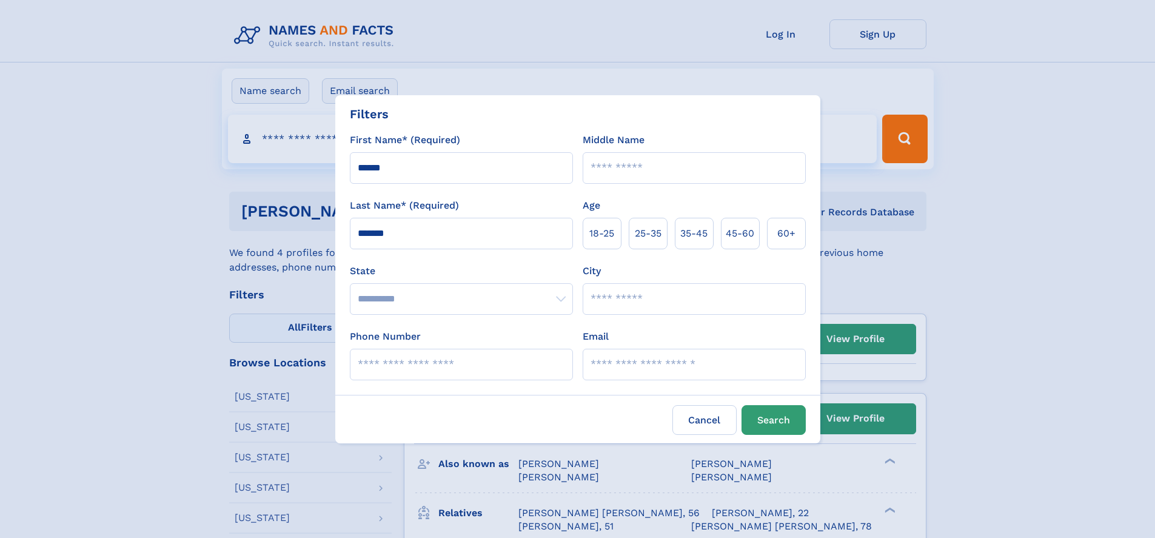 The height and width of the screenshot is (538, 1155). Describe the element at coordinates (787, 233) in the screenshot. I see `span: 60+` at that location.